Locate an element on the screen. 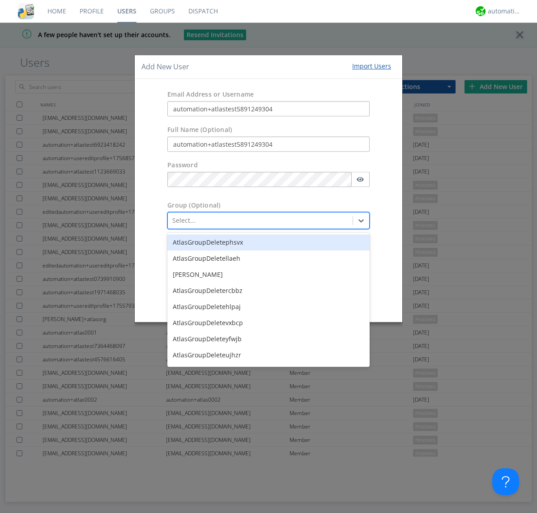 The height and width of the screenshot is (513, 537). div: AtlasGroupDeletercbbz is located at coordinates (268, 291).